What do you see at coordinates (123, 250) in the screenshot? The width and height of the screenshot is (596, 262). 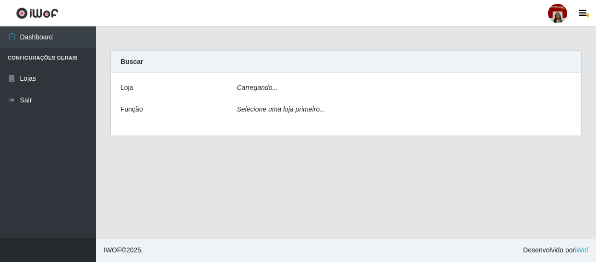 I see `span: © 2025 .` at bounding box center [123, 250].